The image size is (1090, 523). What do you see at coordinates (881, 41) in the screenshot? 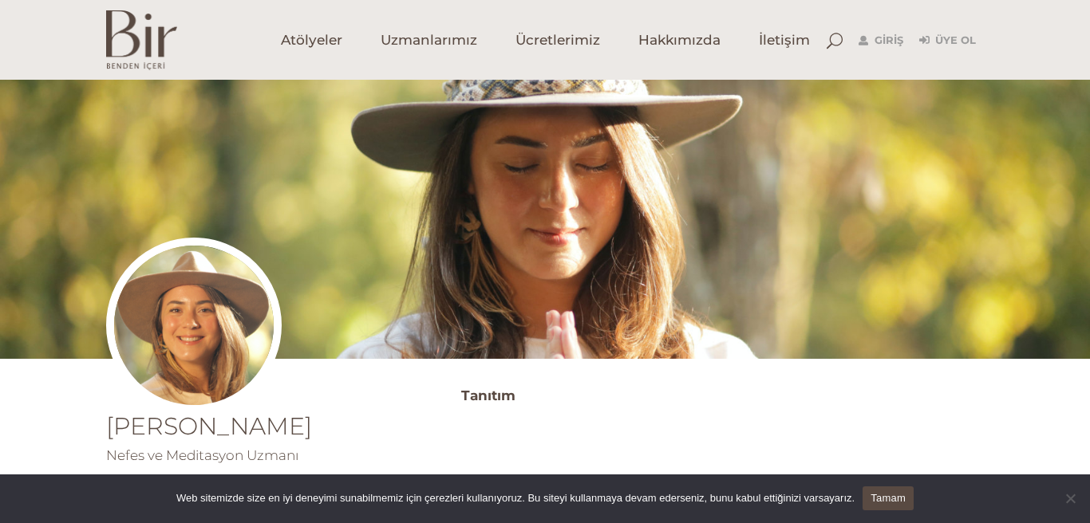
I see `a: Giriş` at bounding box center [881, 41].